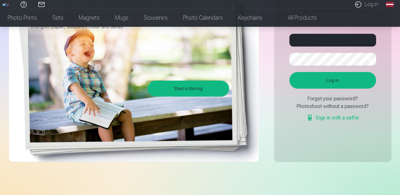 This screenshot has width=400, height=195. Describe the element at coordinates (333, 80) in the screenshot. I see `button: Log in` at that location.